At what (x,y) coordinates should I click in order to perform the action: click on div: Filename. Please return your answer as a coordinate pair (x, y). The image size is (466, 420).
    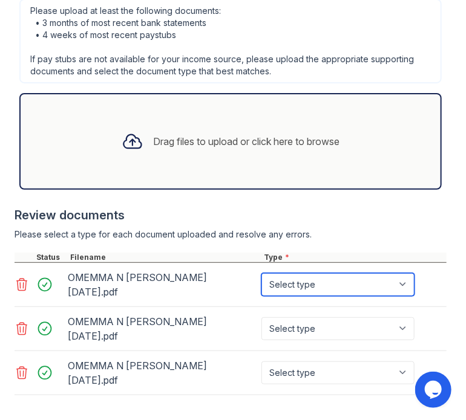
    Looking at the image, I should click on (164, 258).